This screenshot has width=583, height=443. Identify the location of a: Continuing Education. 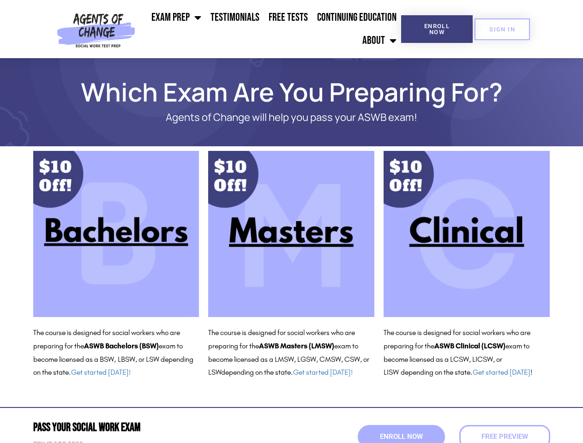
(357, 18).